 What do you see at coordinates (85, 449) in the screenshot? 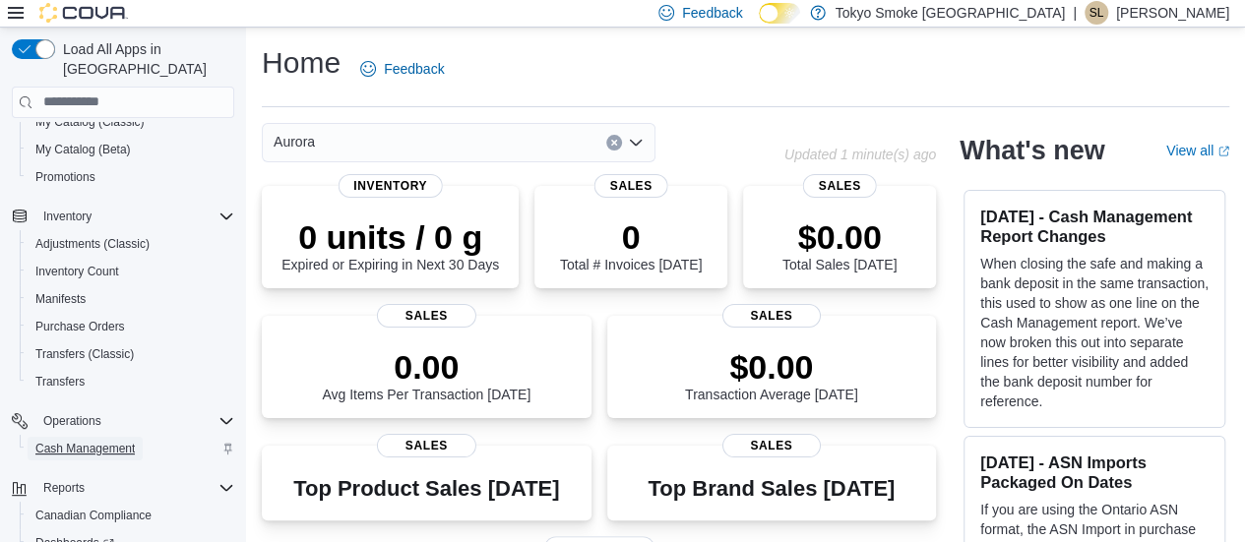
I see `a: Cash Management` at bounding box center [85, 449].